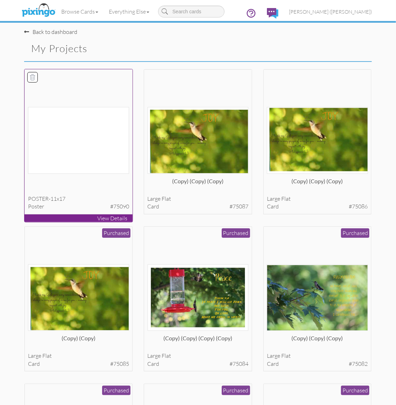 The width and height of the screenshot is (396, 405). Describe the element at coordinates (51, 32) in the screenshot. I see `a: Back to dashboard` at that location.